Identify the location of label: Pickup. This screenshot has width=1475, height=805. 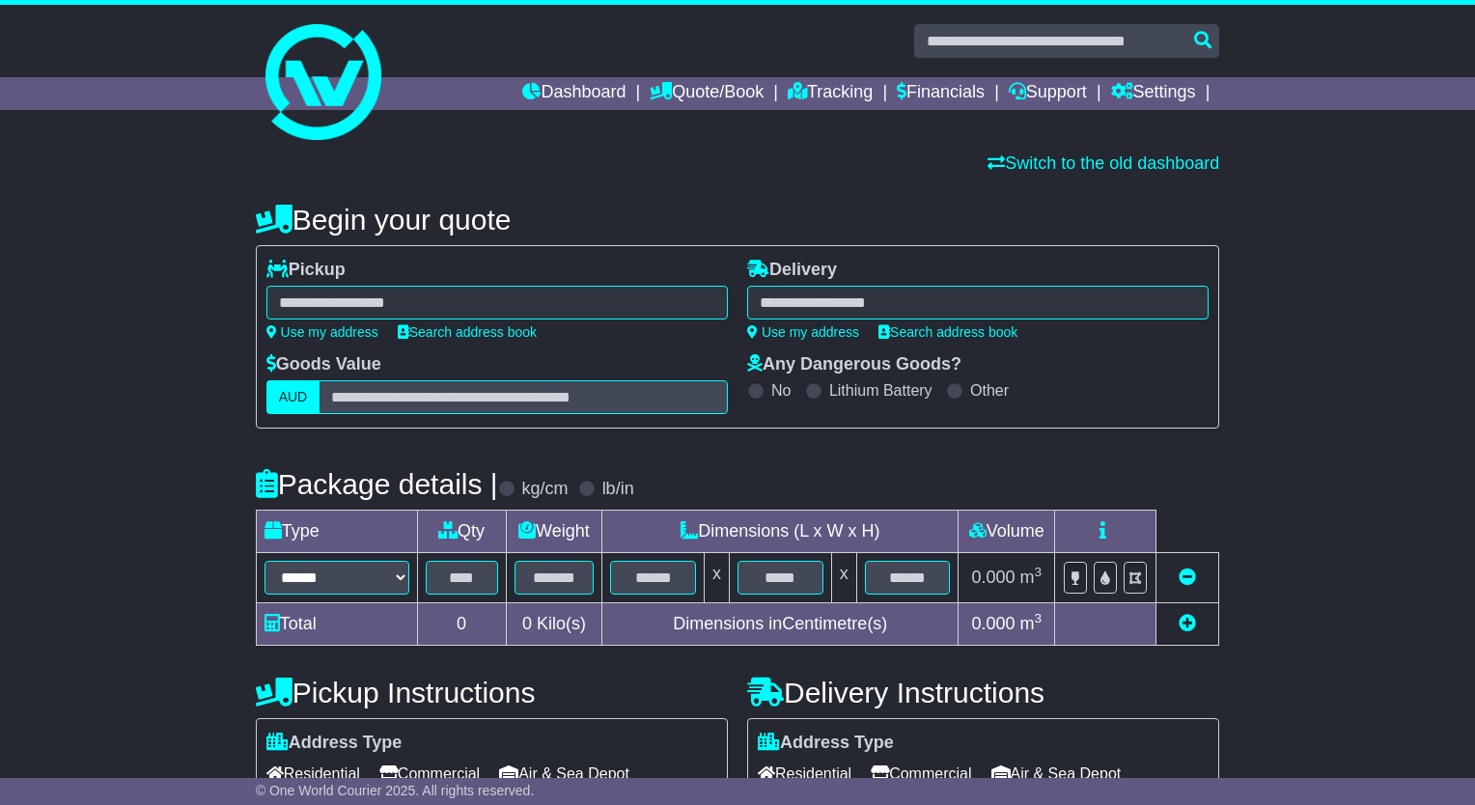
(306, 270).